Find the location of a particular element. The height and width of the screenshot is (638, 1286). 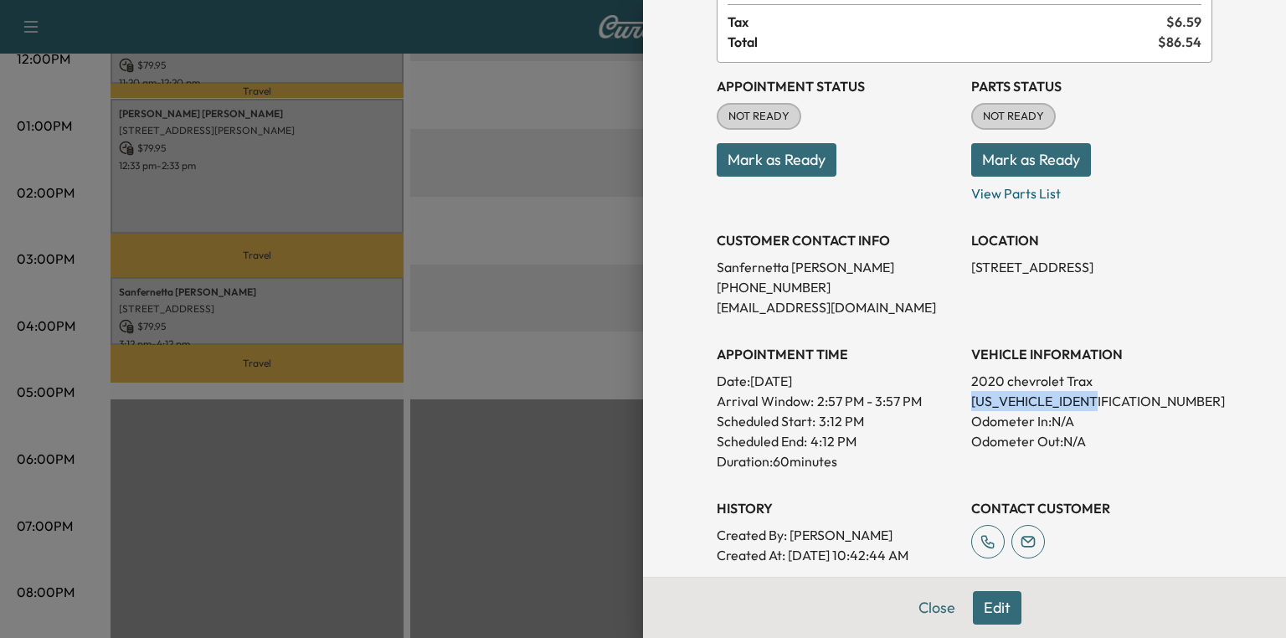

span: $ 6.59 is located at coordinates (1184, 22).